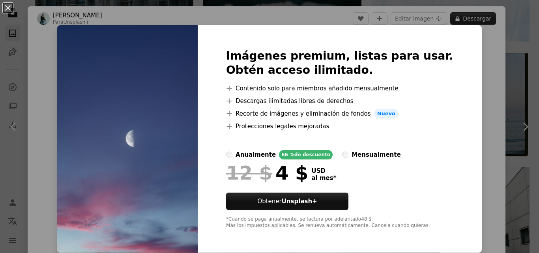 This screenshot has width=539, height=253. I want to click on input: anualmente66 %de descuento, so click(229, 155).